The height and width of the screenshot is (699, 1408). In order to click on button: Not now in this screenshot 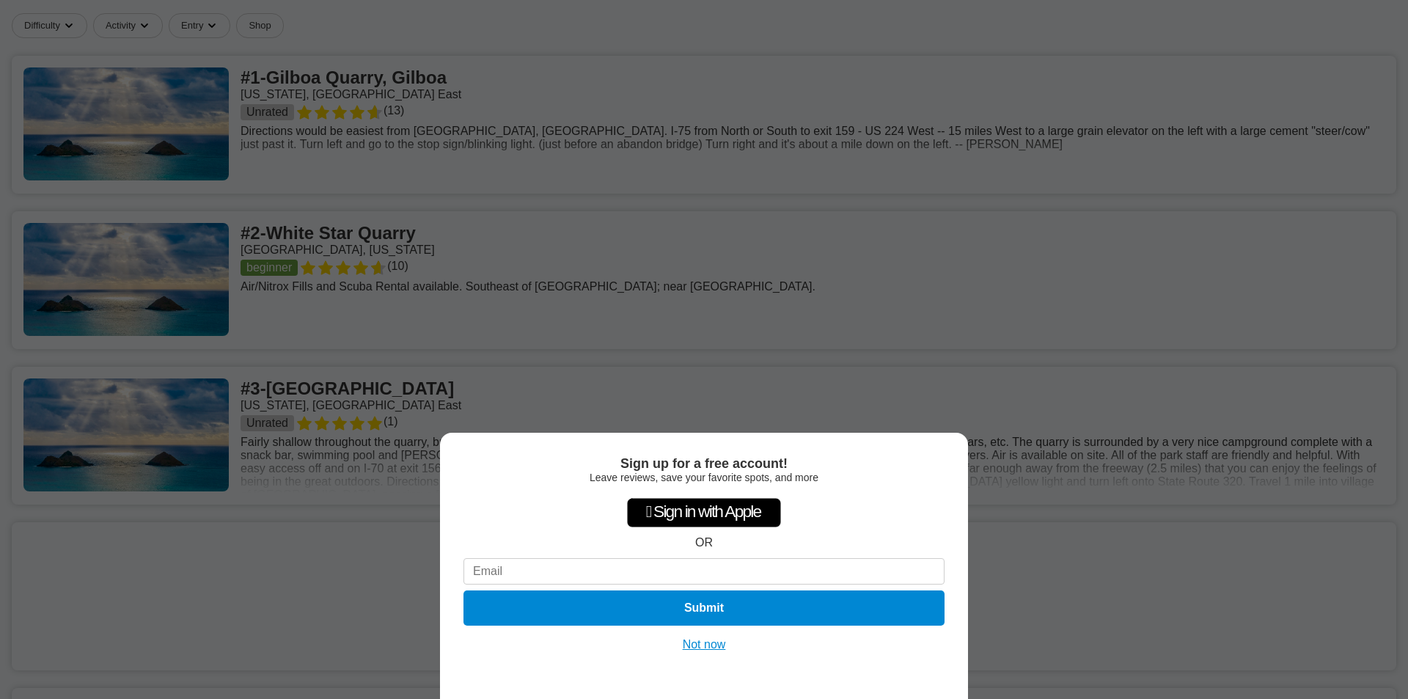, I will do `click(704, 645)`.